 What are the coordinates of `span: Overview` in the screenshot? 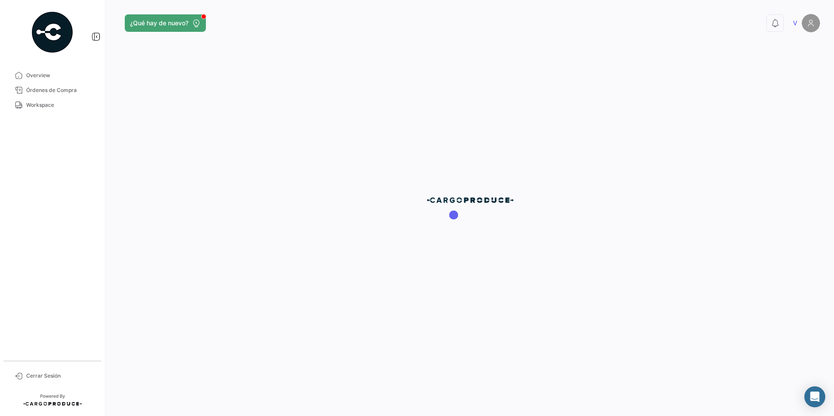 It's located at (60, 75).